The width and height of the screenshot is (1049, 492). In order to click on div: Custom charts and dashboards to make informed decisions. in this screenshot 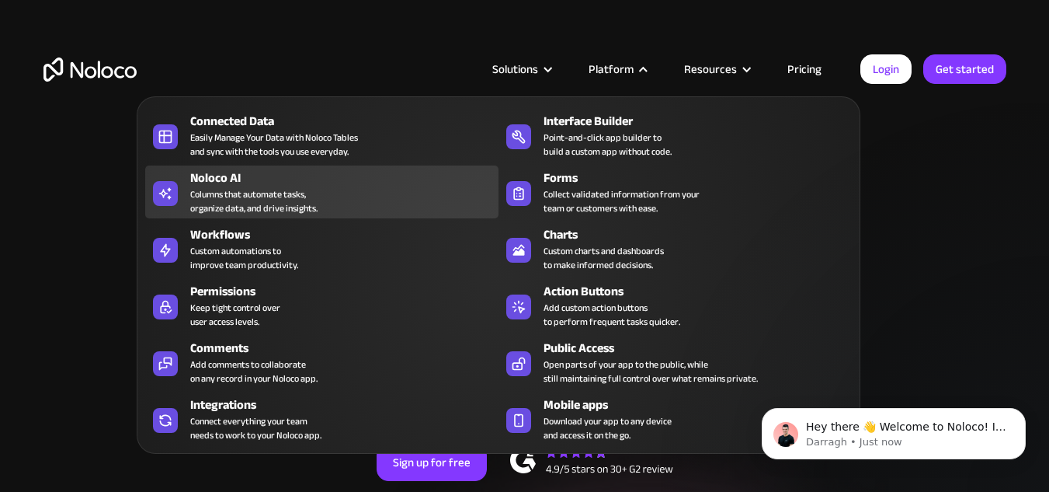, I will do `click(604, 258)`.